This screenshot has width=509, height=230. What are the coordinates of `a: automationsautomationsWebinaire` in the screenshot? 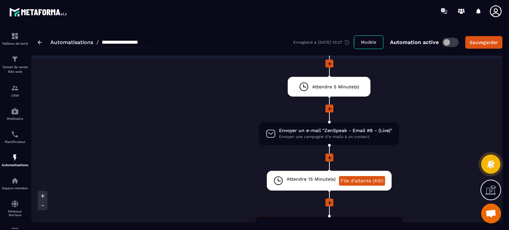 It's located at (15, 114).